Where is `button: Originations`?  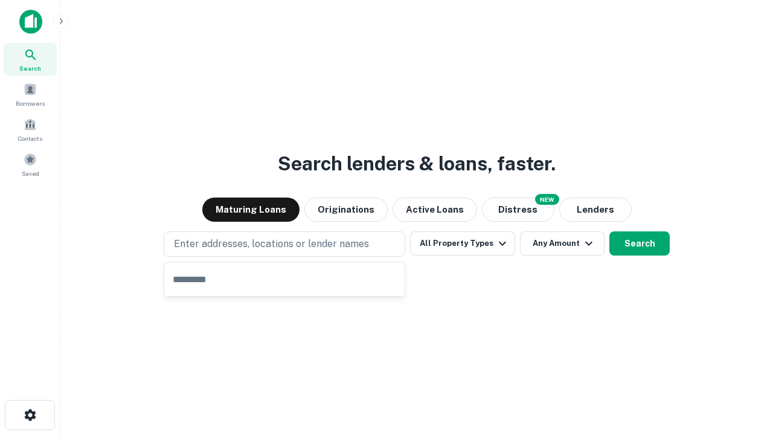
button: Originations is located at coordinates (346, 210).